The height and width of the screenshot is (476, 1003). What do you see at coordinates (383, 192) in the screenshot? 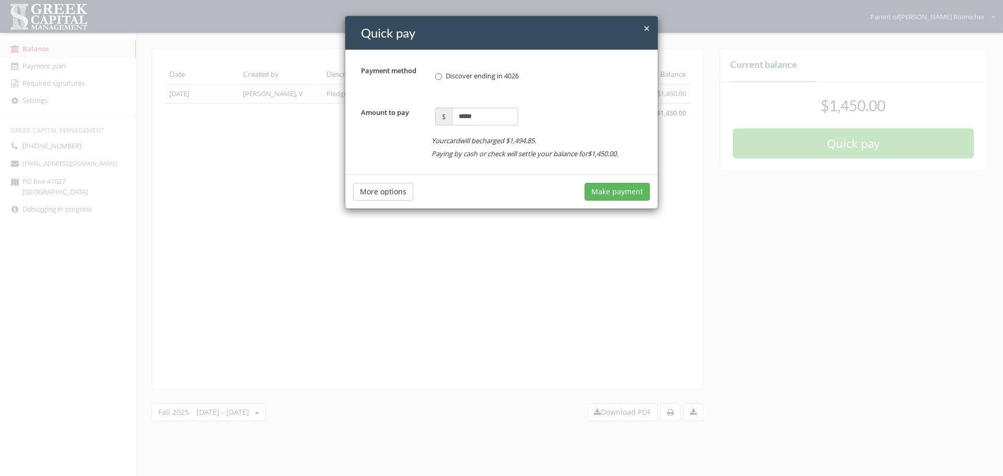
I see `button: More options` at bounding box center [383, 192].